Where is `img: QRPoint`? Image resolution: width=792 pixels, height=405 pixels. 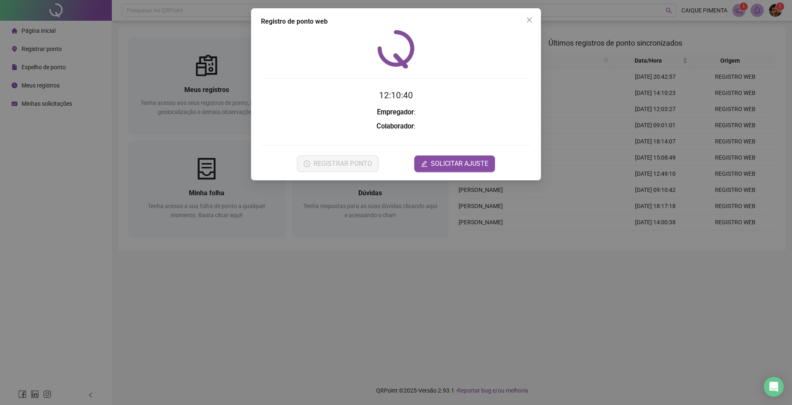
img: QRPoint is located at coordinates (396, 49).